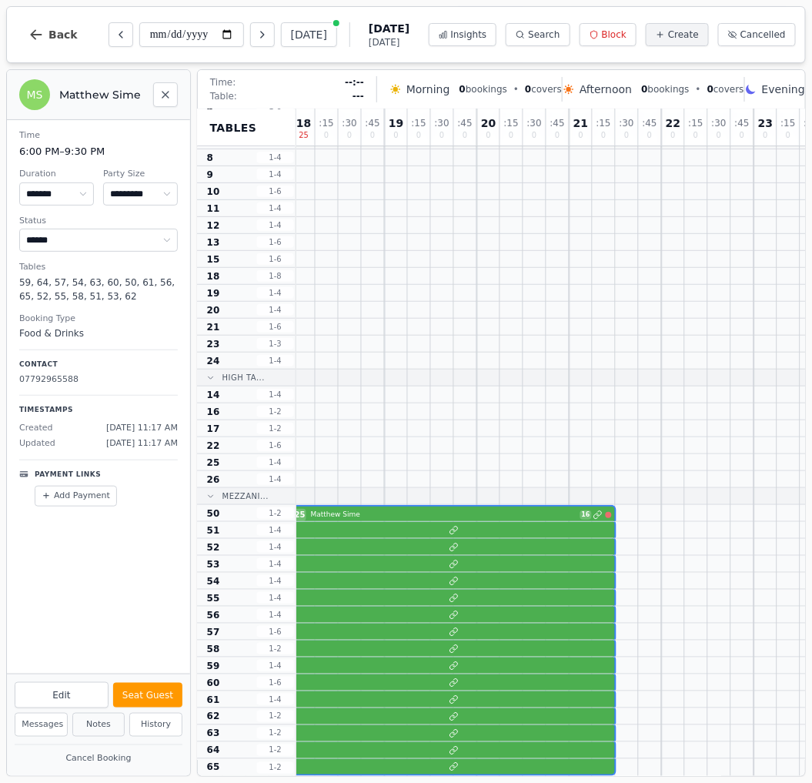 This screenshot has height=783, width=812. Describe the element at coordinates (783, 89) in the screenshot. I see `span: Evening` at that location.